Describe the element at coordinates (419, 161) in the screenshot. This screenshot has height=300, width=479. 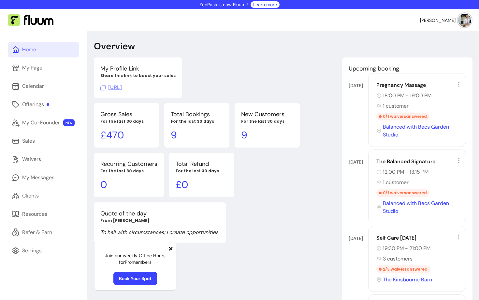
I see `div: The Balanced Signature` at that location.